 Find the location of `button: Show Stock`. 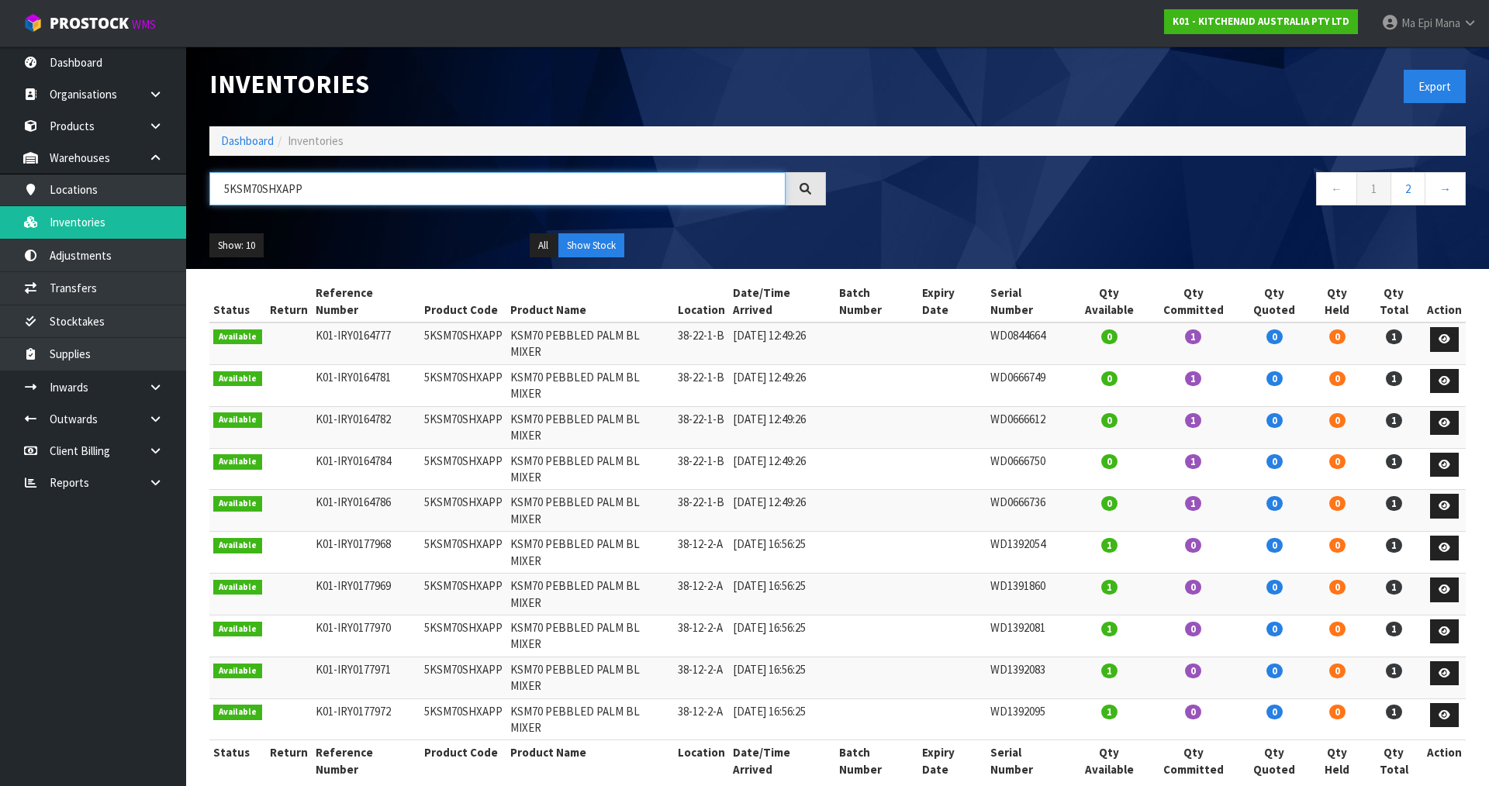

button: Show Stock is located at coordinates (591, 246).